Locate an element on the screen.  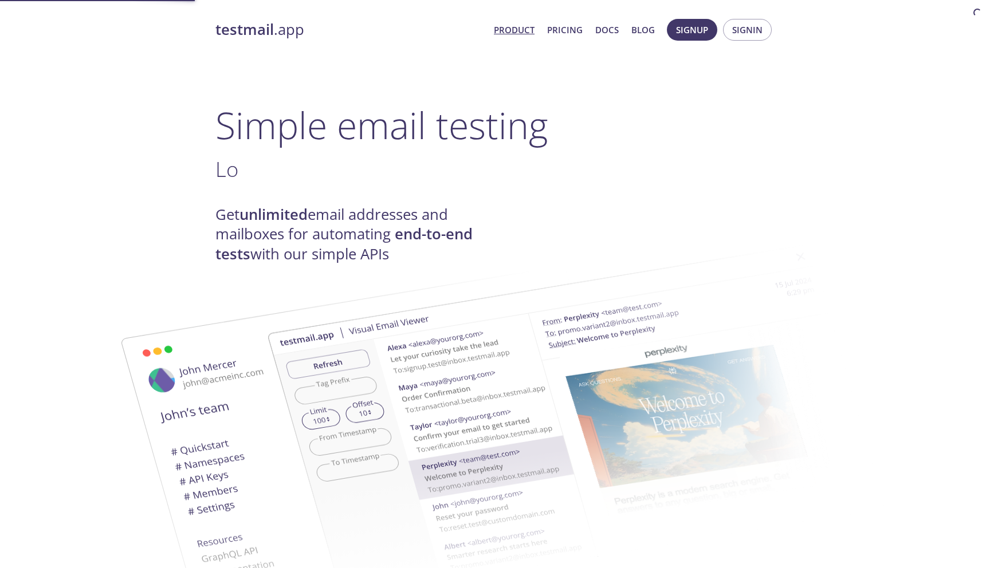
a: Pricing is located at coordinates (565, 30).